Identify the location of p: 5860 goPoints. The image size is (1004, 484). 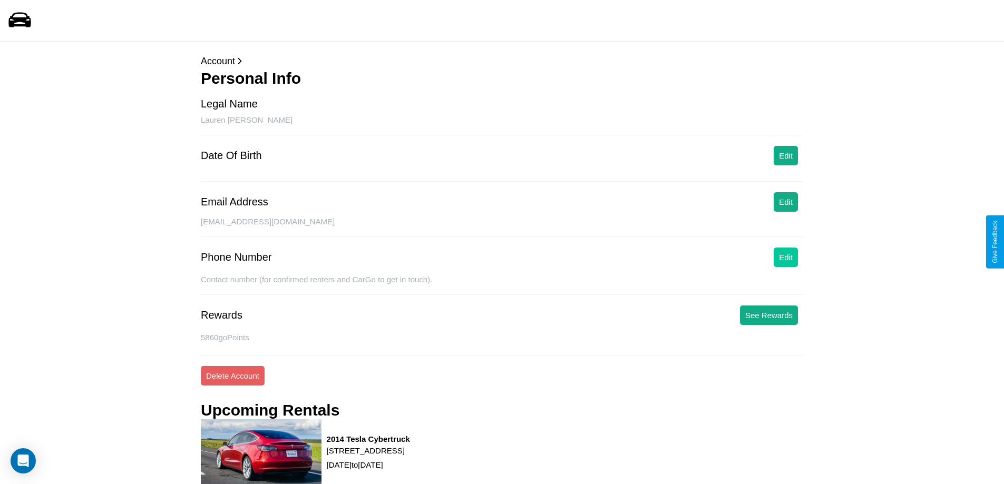
(502, 337).